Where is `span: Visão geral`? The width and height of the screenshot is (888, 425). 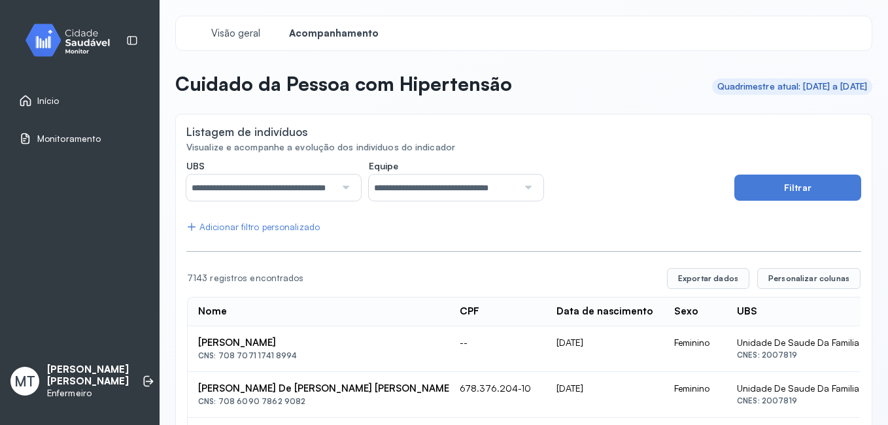
span: Visão geral is located at coordinates (235, 33).